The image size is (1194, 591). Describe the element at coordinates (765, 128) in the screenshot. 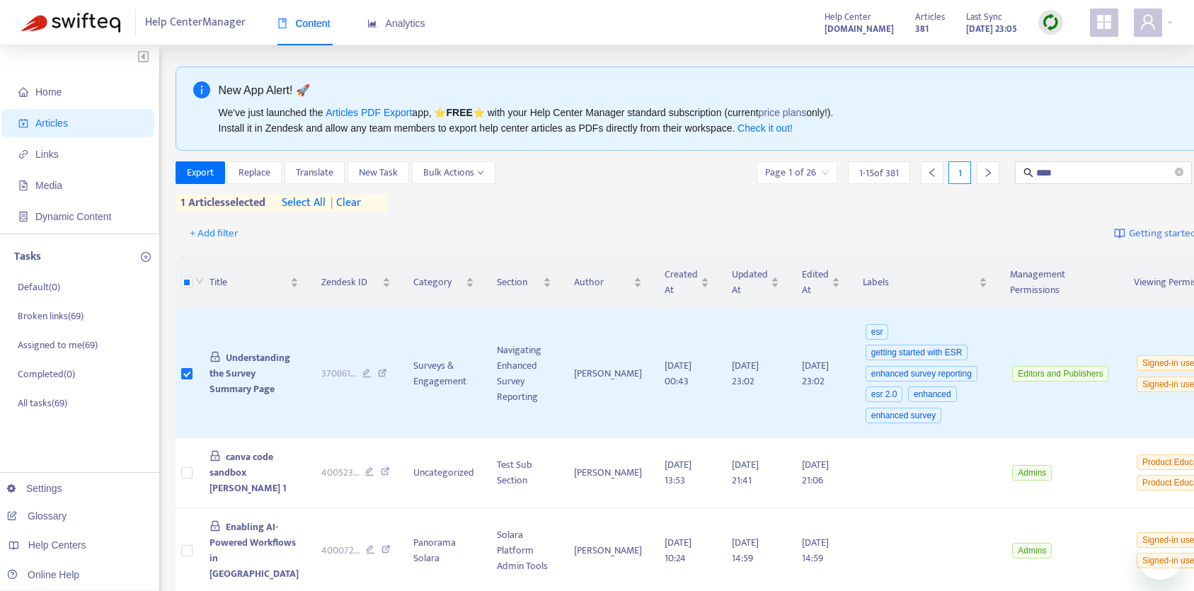

I see `a: Check it out!` at that location.